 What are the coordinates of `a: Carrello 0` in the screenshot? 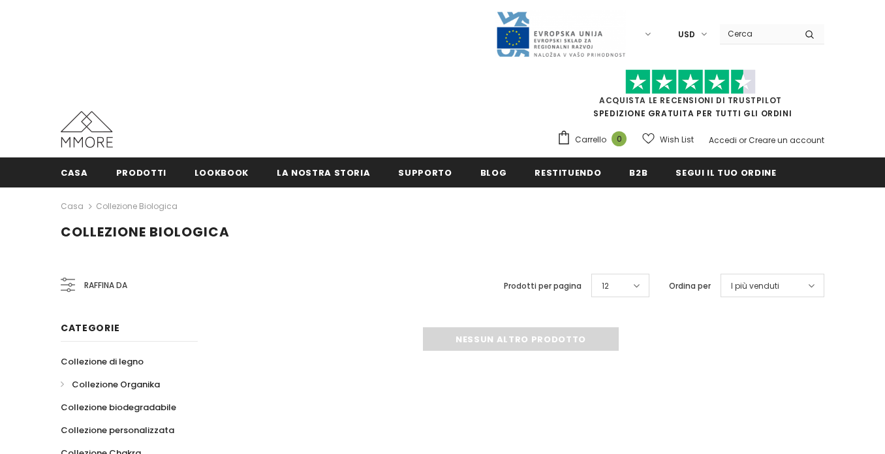 It's located at (595, 140).